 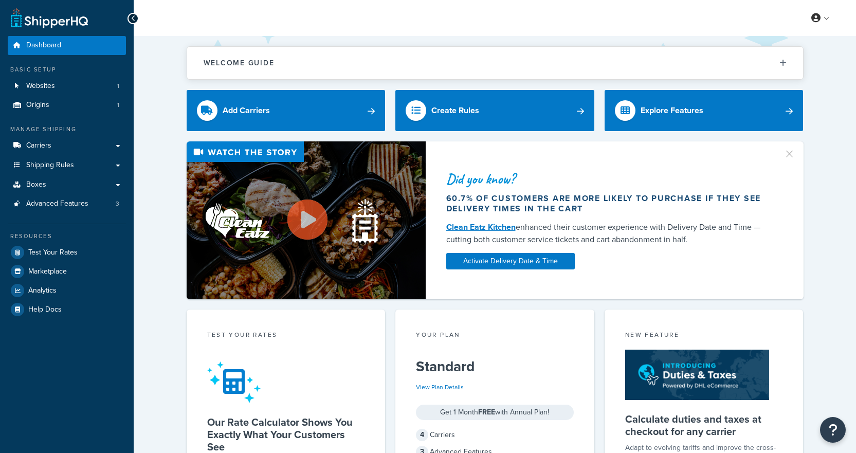 What do you see at coordinates (44, 45) in the screenshot?
I see `span: Dashboard` at bounding box center [44, 45].